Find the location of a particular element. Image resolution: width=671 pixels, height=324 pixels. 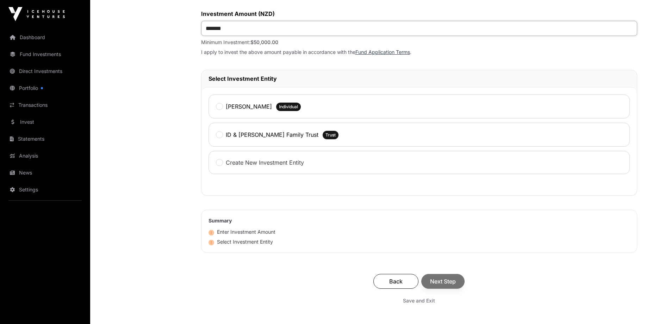

a: Invest is located at coordinates (45, 122).